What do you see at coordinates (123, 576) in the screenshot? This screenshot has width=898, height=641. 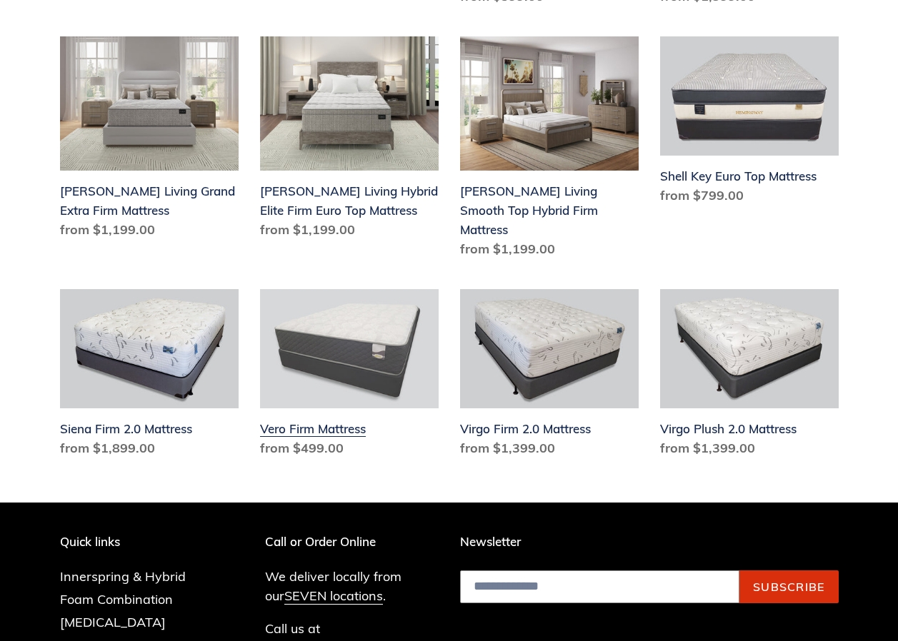 I see `a: Innerspring & Hybrid` at bounding box center [123, 576].